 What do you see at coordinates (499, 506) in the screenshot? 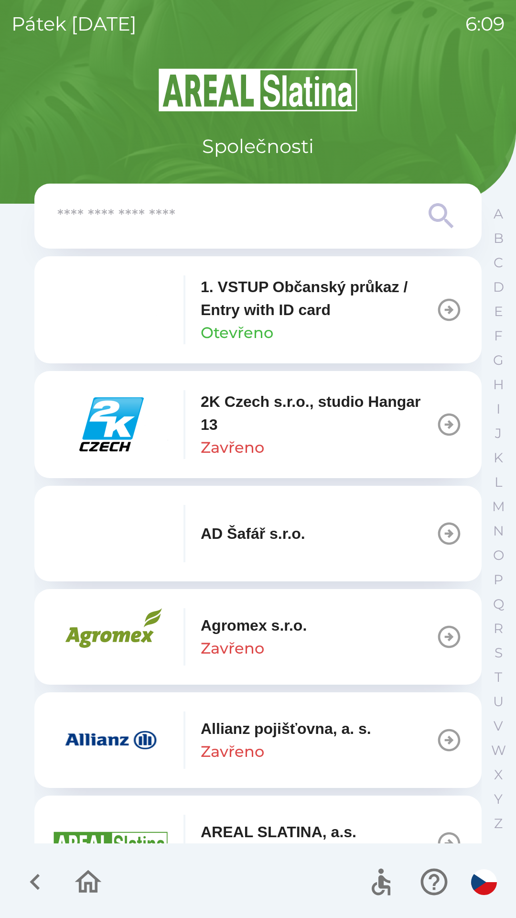
I see `p: M` at bounding box center [499, 506].